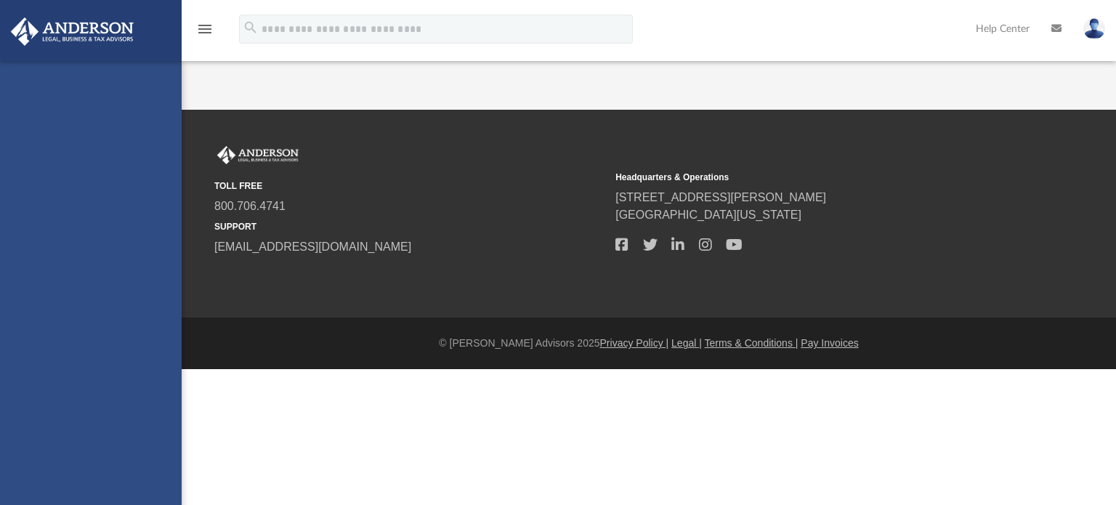 This screenshot has width=1116, height=505. Describe the element at coordinates (410, 227) in the screenshot. I see `small: SUPPORT` at that location.